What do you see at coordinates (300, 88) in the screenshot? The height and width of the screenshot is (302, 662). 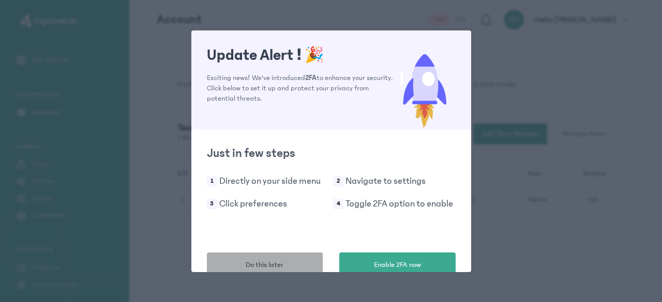 I see `p: Exciting news! We've introduced to enhance your security. Click below to set it up and protect yo...` at bounding box center [300, 88].